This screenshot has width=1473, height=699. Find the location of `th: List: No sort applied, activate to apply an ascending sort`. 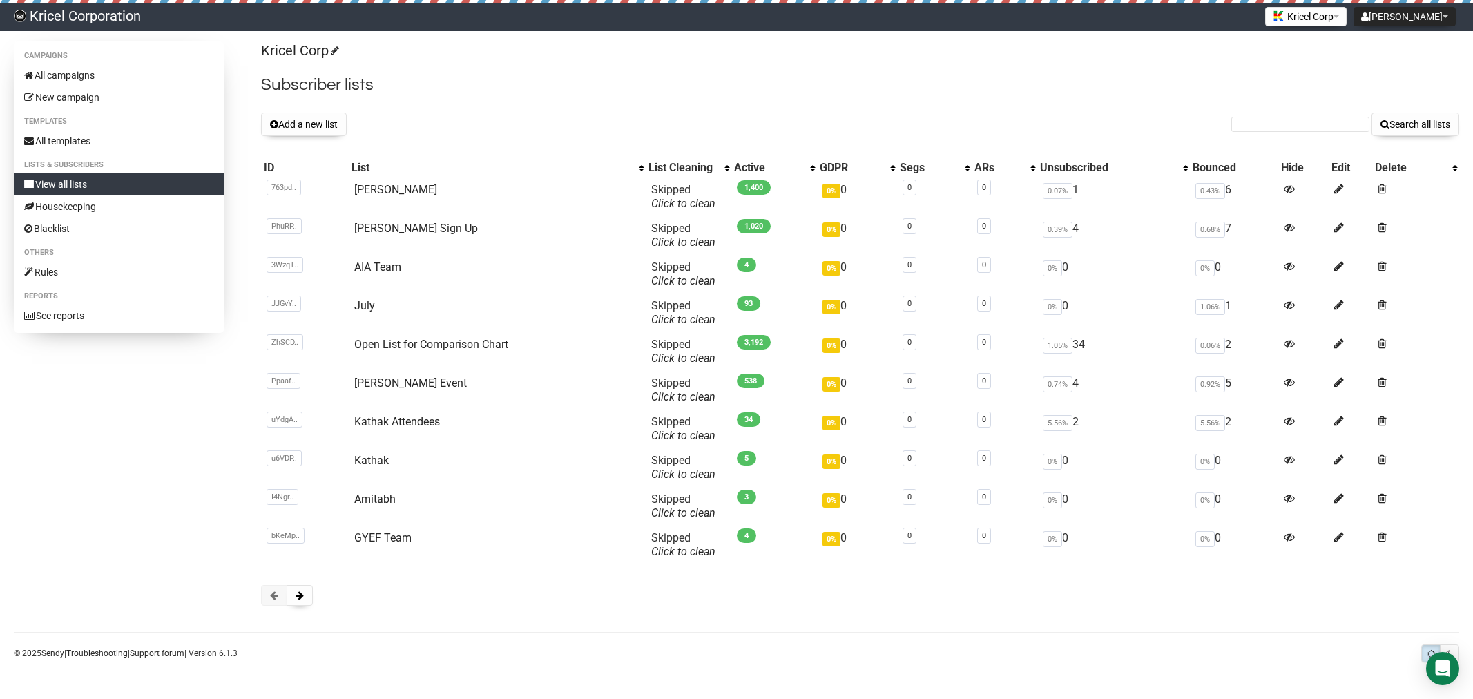

th: List: No sort applied, activate to apply an ascending sort is located at coordinates (497, 168).